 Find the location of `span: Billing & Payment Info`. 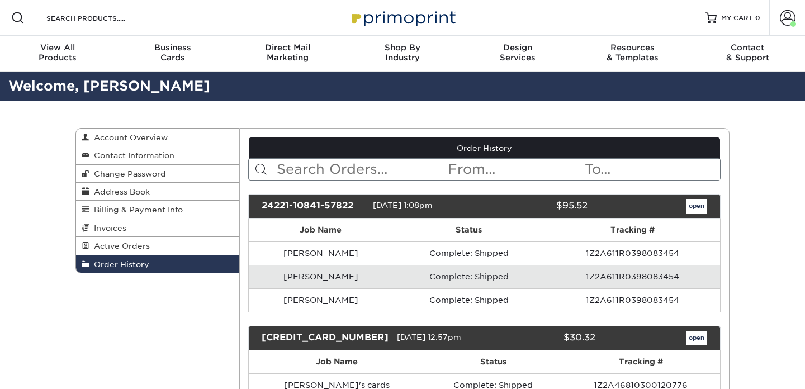

span: Billing & Payment Info is located at coordinates (136, 210).